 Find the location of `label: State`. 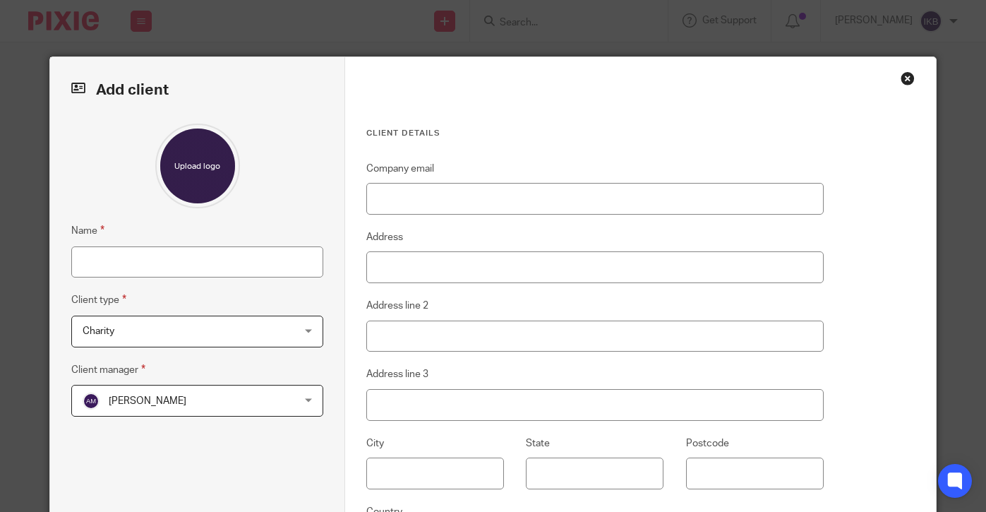

label: State is located at coordinates (538, 443).